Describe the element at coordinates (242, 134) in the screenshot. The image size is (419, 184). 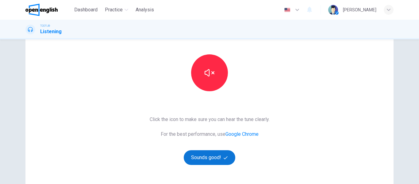
I see `a: Google Chrome` at that location.